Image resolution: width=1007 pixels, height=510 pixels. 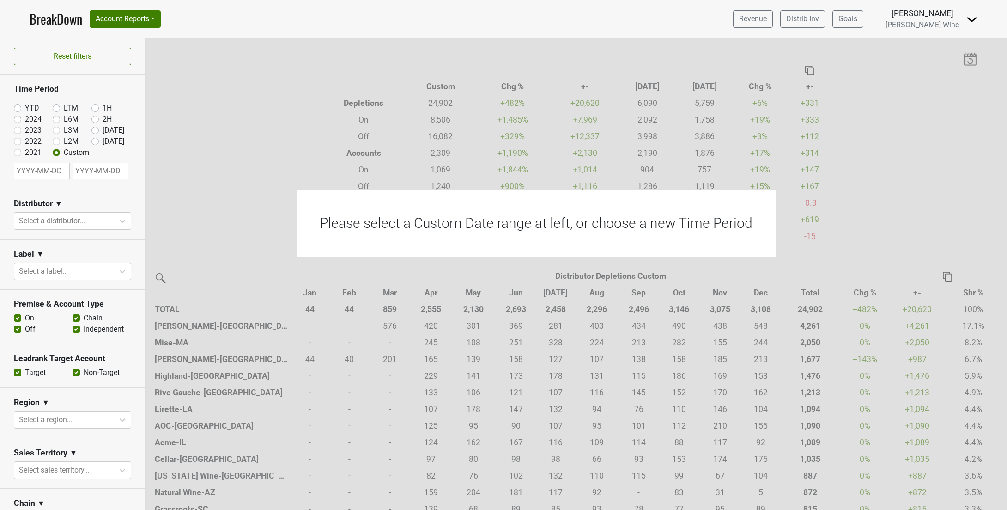 I want to click on h3: Distributor, so click(x=33, y=203).